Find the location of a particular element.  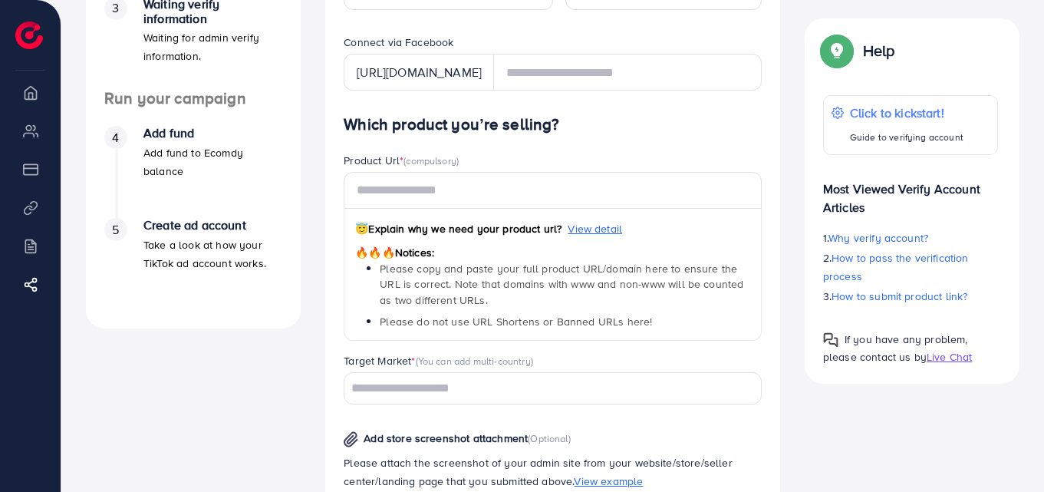

img: logo is located at coordinates (29, 35).